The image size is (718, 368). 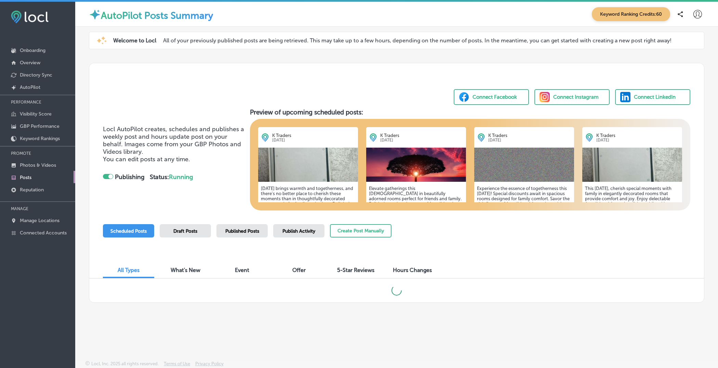 I want to click on p: Onboarding, so click(x=32, y=50).